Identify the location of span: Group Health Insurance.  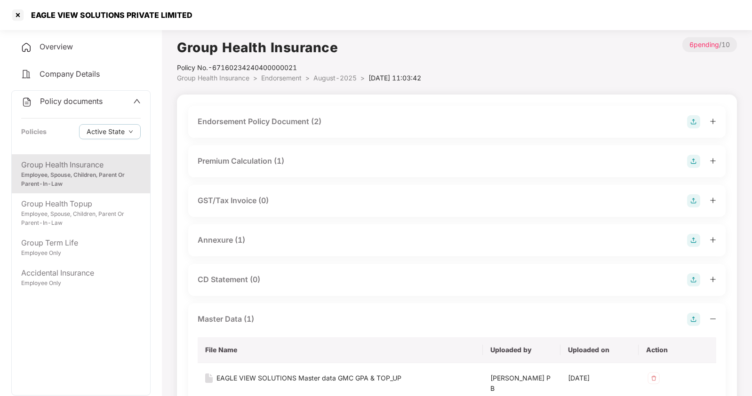
(213, 78).